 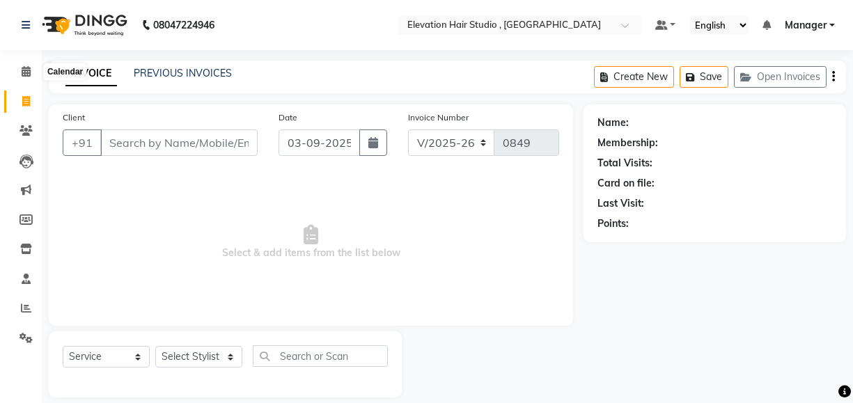 I want to click on div: Last Visit:, so click(x=621, y=203).